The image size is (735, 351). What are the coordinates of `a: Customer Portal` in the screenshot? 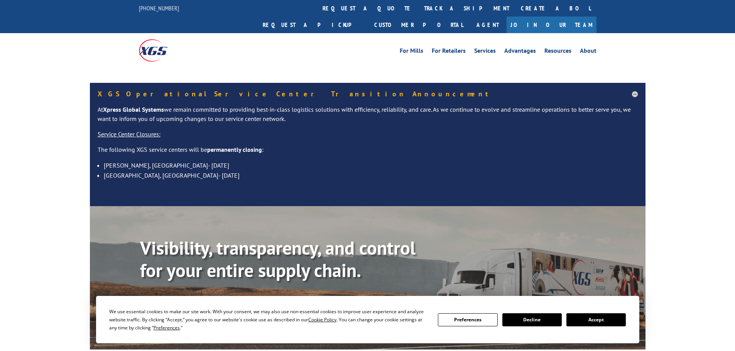 It's located at (418, 25).